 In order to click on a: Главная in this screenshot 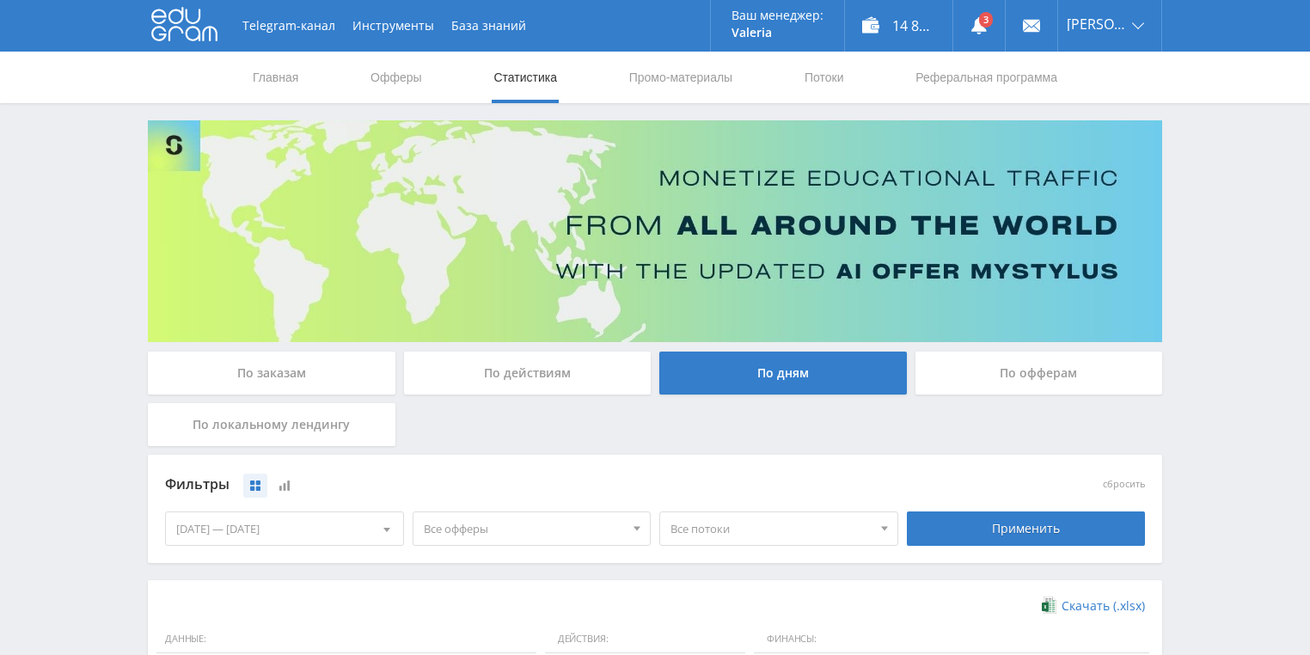, I will do `click(275, 77)`.